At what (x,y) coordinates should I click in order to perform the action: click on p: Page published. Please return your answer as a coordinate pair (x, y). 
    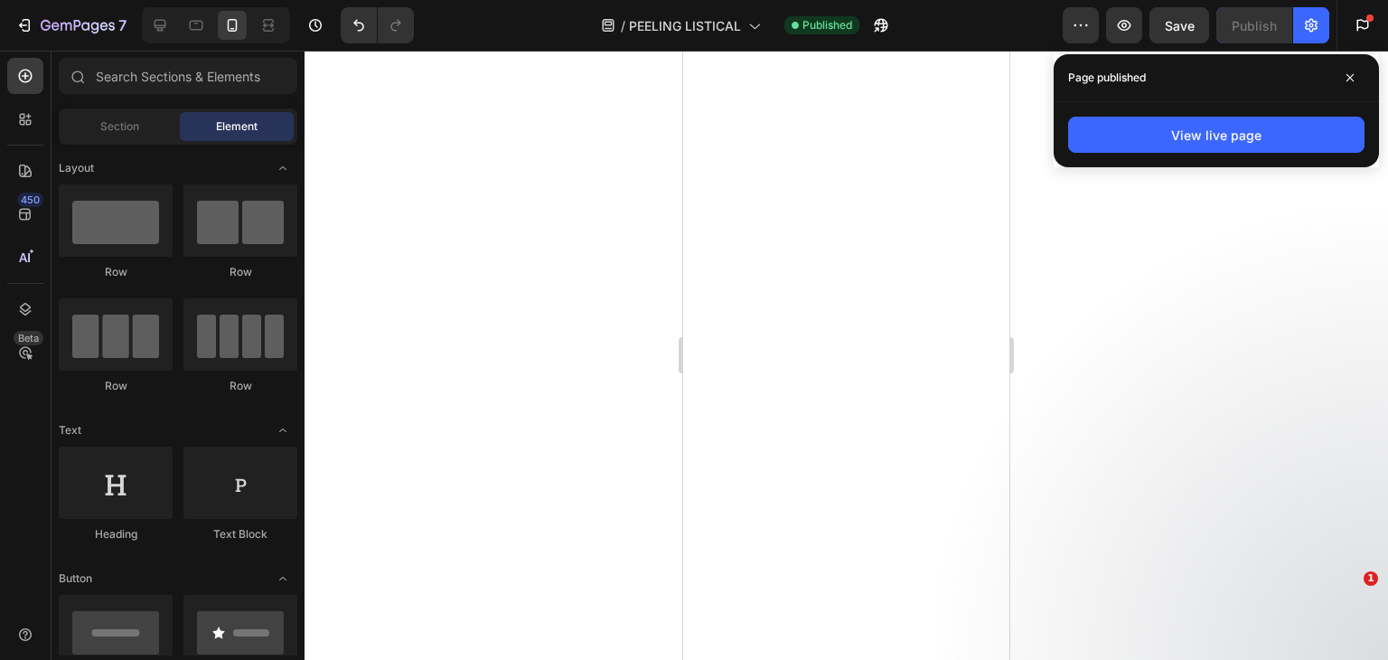
    Looking at the image, I should click on (1107, 78).